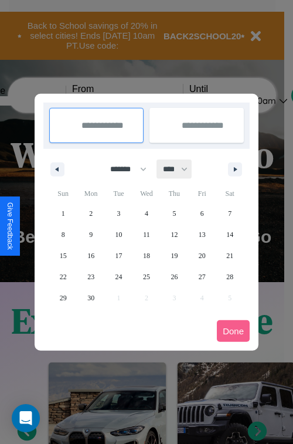 Image resolution: width=293 pixels, height=444 pixels. What do you see at coordinates (90, 213) in the screenshot?
I see `button: 2` at bounding box center [90, 213].